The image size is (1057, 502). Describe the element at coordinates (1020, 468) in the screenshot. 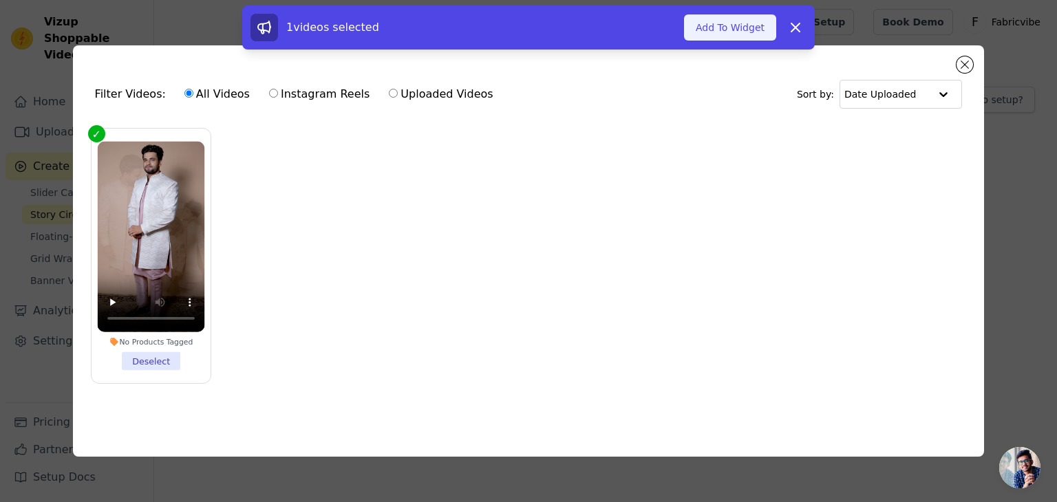

I see `a: Open chat` at that location.